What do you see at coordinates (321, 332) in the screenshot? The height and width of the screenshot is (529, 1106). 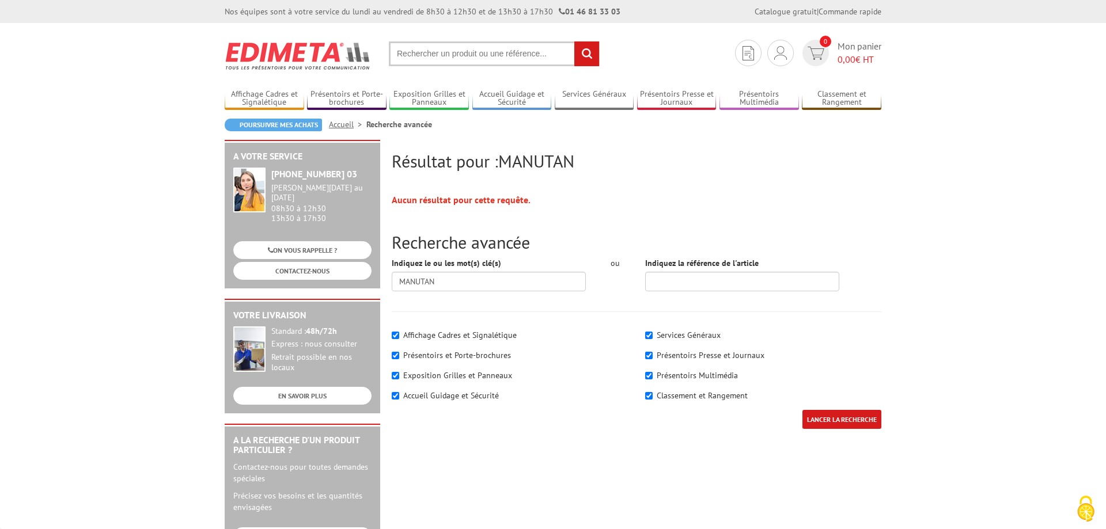 I see `div: Standard :` at bounding box center [321, 332].